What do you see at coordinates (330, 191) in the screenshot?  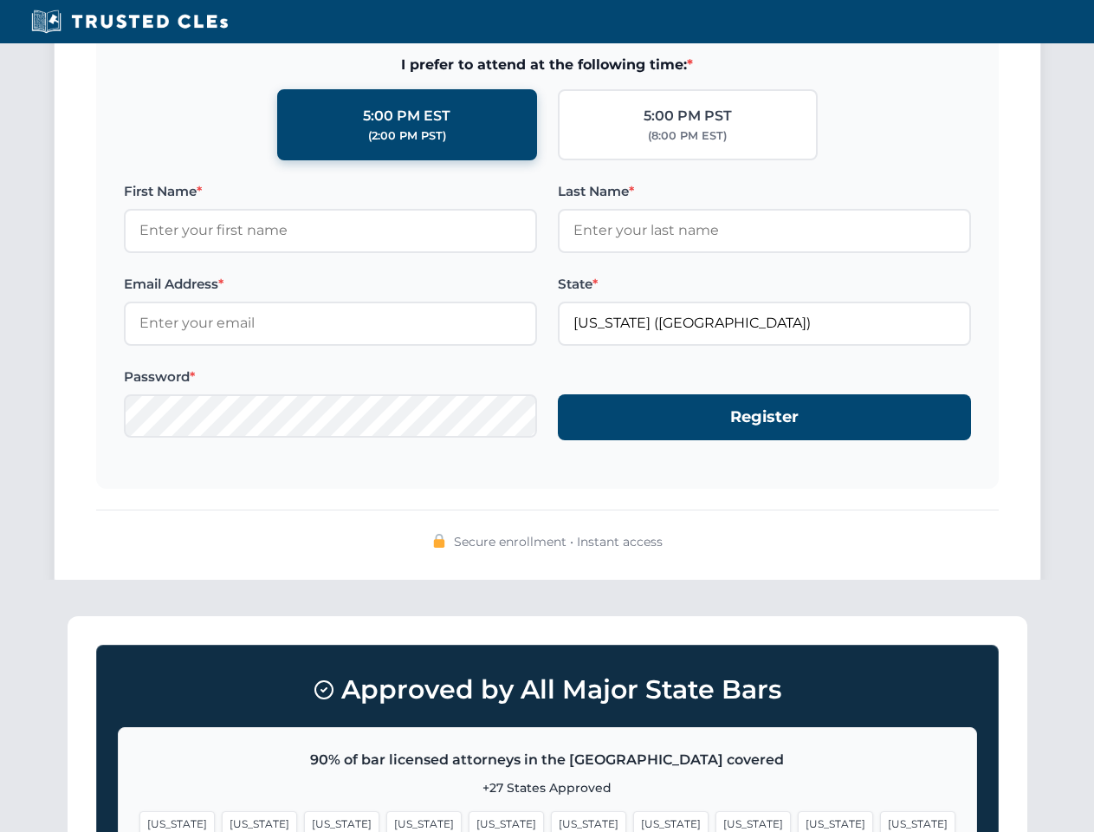 I see `label: First Name` at bounding box center [330, 191].